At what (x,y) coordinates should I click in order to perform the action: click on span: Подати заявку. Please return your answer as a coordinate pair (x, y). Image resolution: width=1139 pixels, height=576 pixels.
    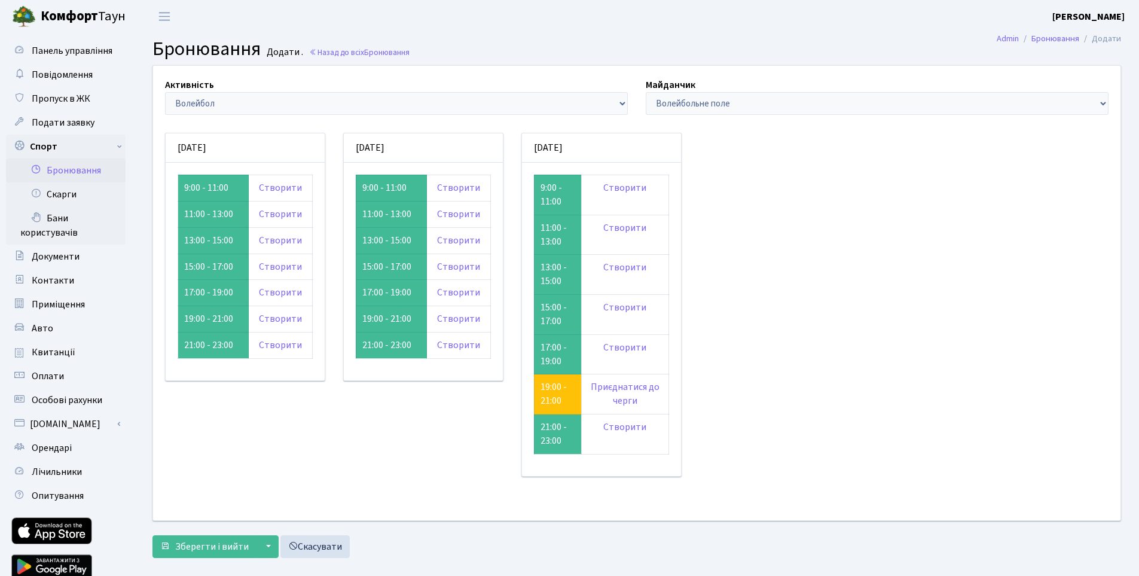
    Looking at the image, I should click on (63, 123).